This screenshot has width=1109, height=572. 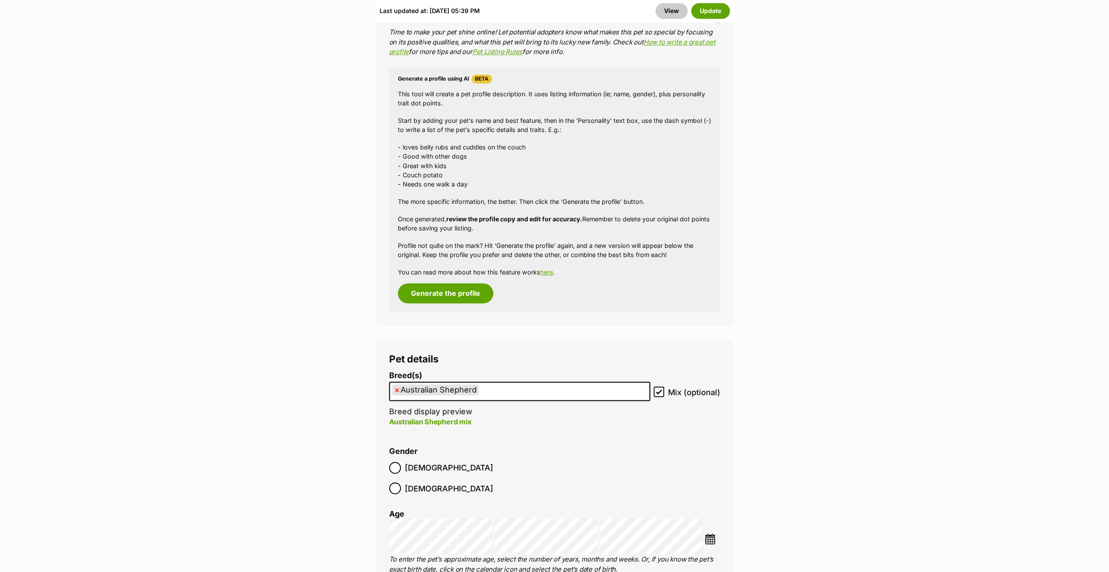 What do you see at coordinates (520, 404) in the screenshot?
I see `li: Breed display preview` at bounding box center [520, 404].